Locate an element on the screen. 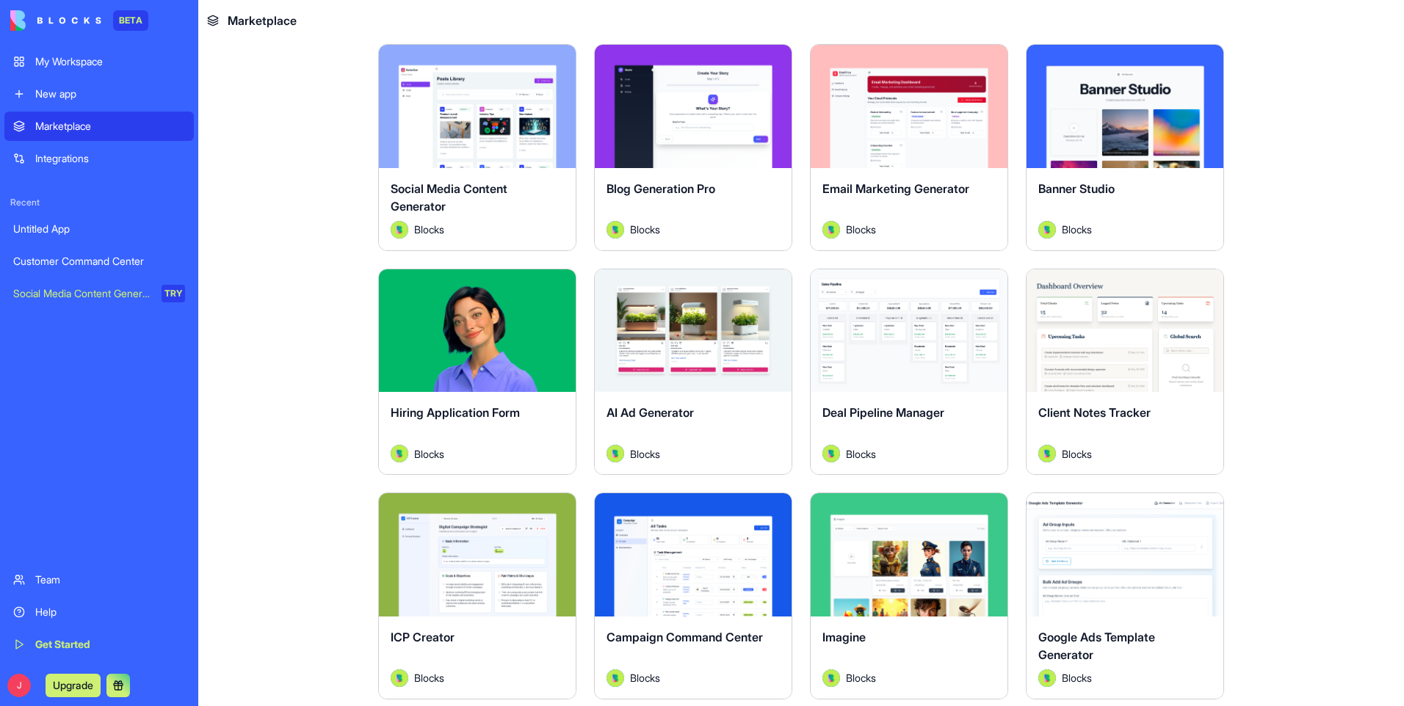 Image resolution: width=1404 pixels, height=706 pixels. span: Hiring Application Form is located at coordinates (455, 413).